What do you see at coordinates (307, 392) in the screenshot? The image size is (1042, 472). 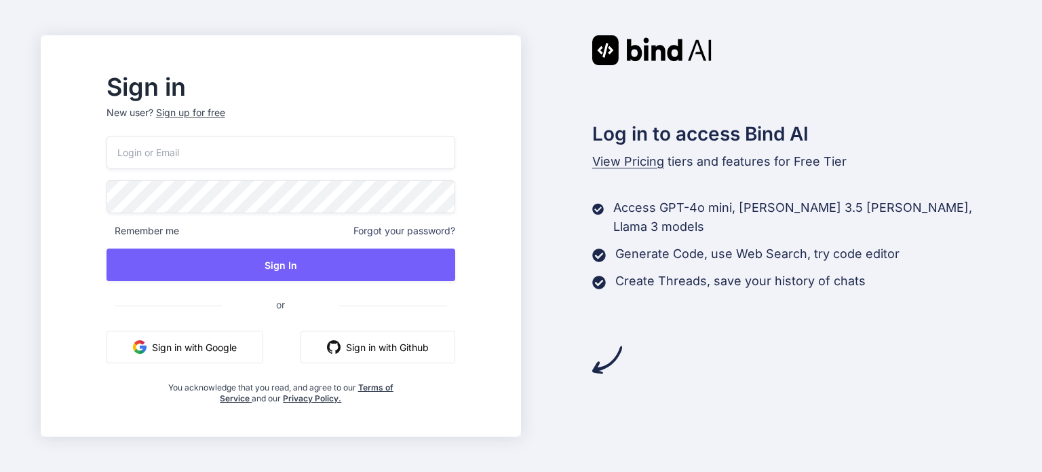 I see `a: Terms of Service` at bounding box center [307, 392].